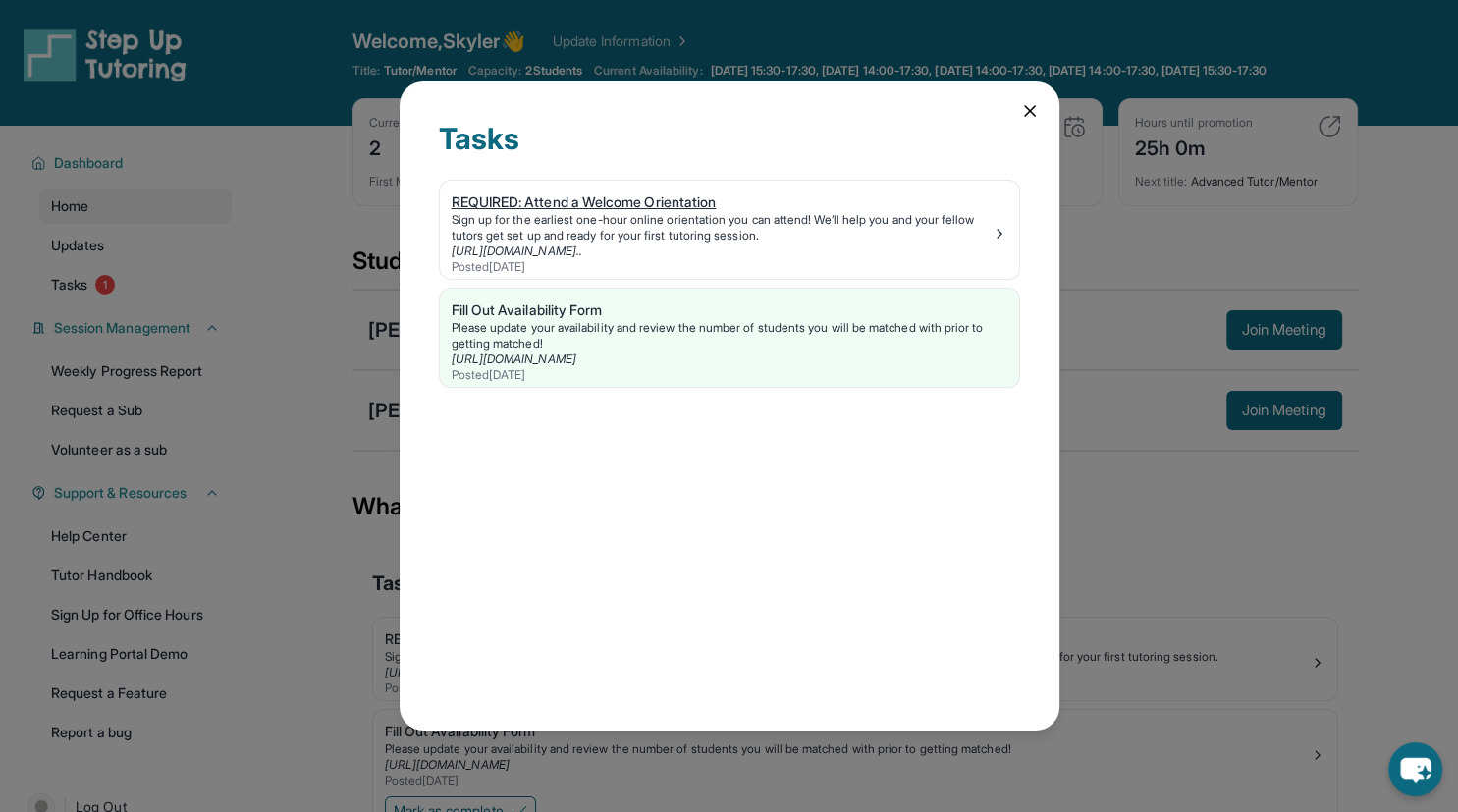 The height and width of the screenshot is (812, 1458). What do you see at coordinates (729, 310) in the screenshot?
I see `div: Fill Out Availability Form` at bounding box center [729, 310].